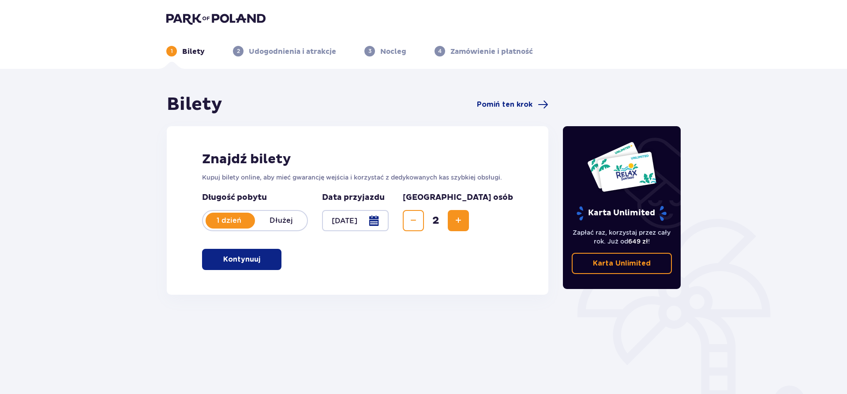 The image size is (847, 394). Describe the element at coordinates (357, 159) in the screenshot. I see `h2: Znajdź bilety` at that location.